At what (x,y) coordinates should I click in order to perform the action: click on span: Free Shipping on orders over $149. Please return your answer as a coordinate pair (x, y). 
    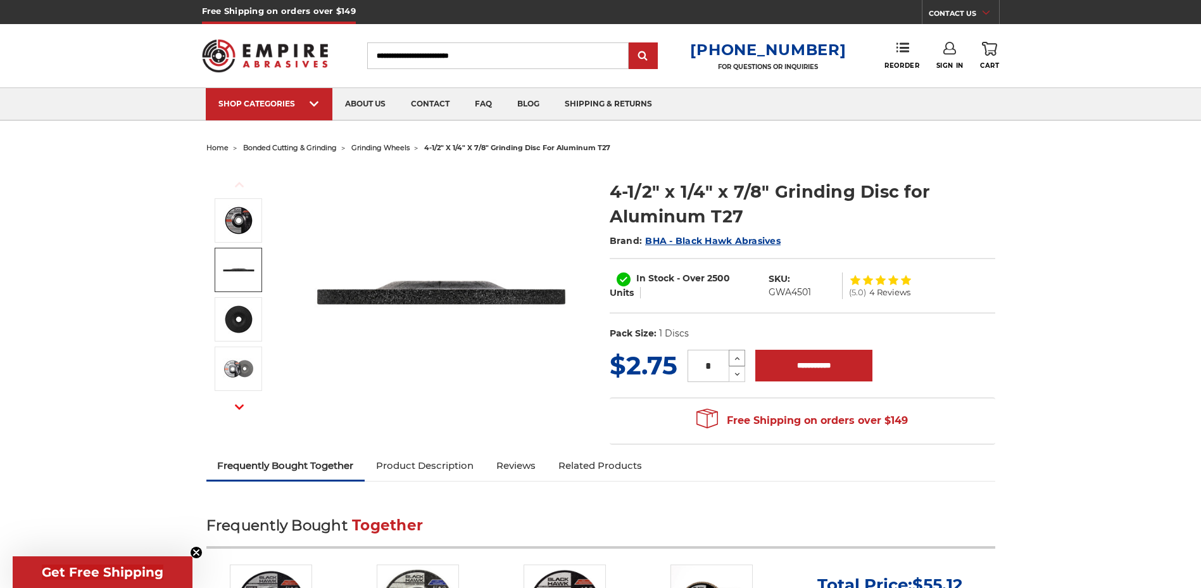
    Looking at the image, I should click on (802, 420).